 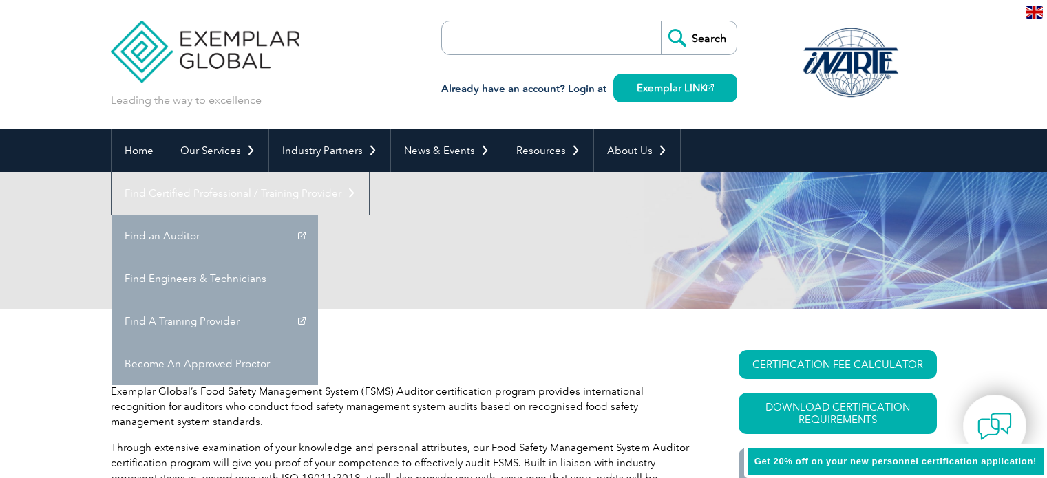 I want to click on h3: Already have an account? Login at, so click(x=589, y=89).